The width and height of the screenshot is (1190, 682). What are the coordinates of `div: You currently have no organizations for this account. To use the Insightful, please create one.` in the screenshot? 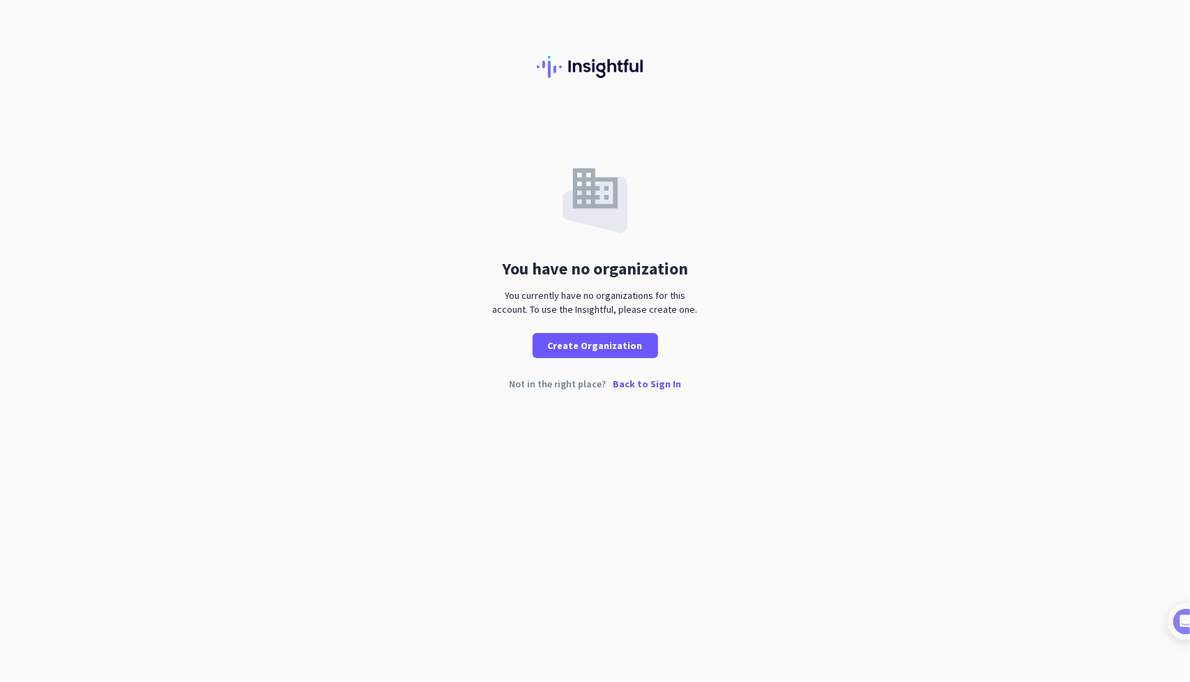 It's located at (595, 302).